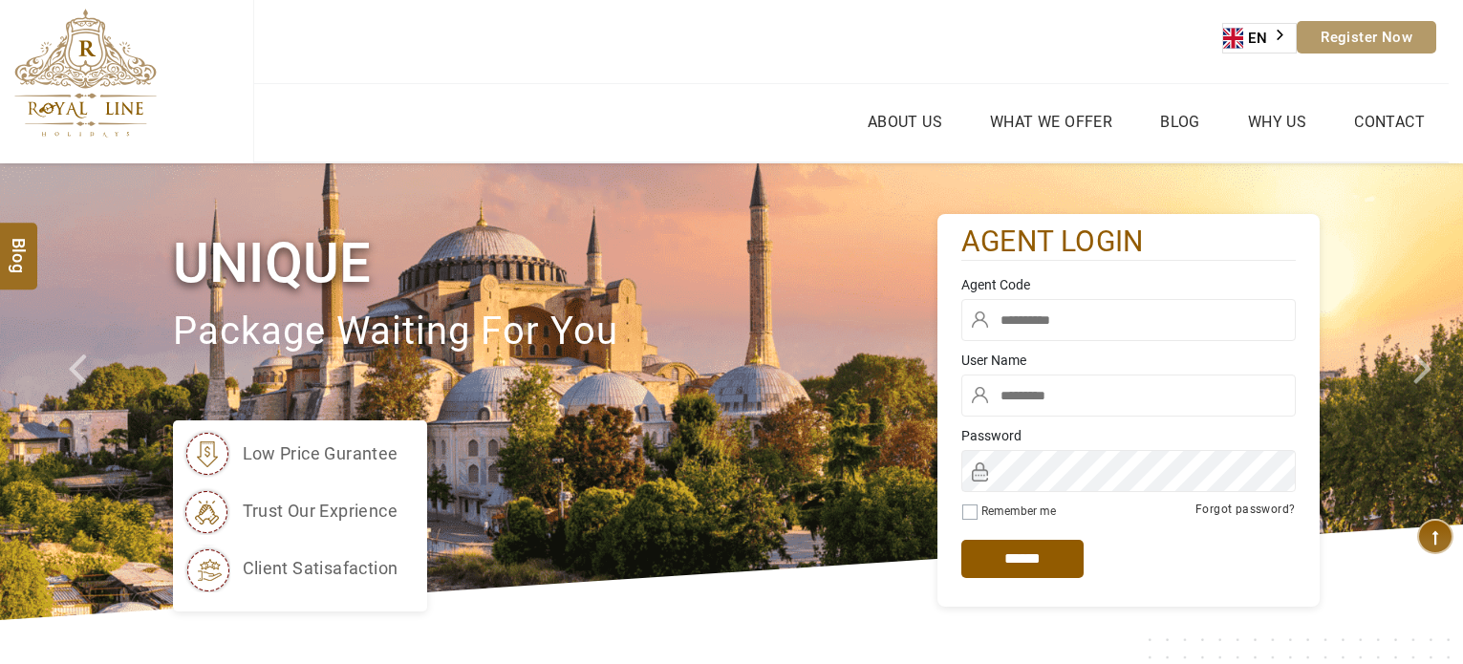 This screenshot has height=664, width=1463. Describe the element at coordinates (1259, 38) in the screenshot. I see `a: EN` at that location.